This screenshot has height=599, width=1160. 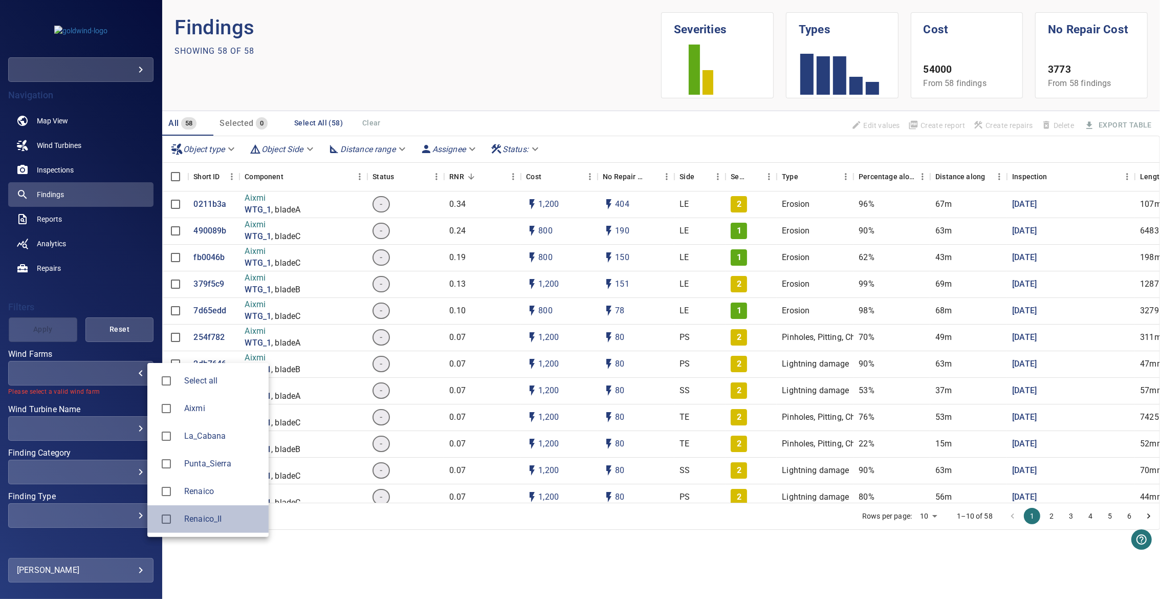 What do you see at coordinates (222, 464) in the screenshot?
I see `div: Wind Farms Punta_Sierra` at bounding box center [222, 464].